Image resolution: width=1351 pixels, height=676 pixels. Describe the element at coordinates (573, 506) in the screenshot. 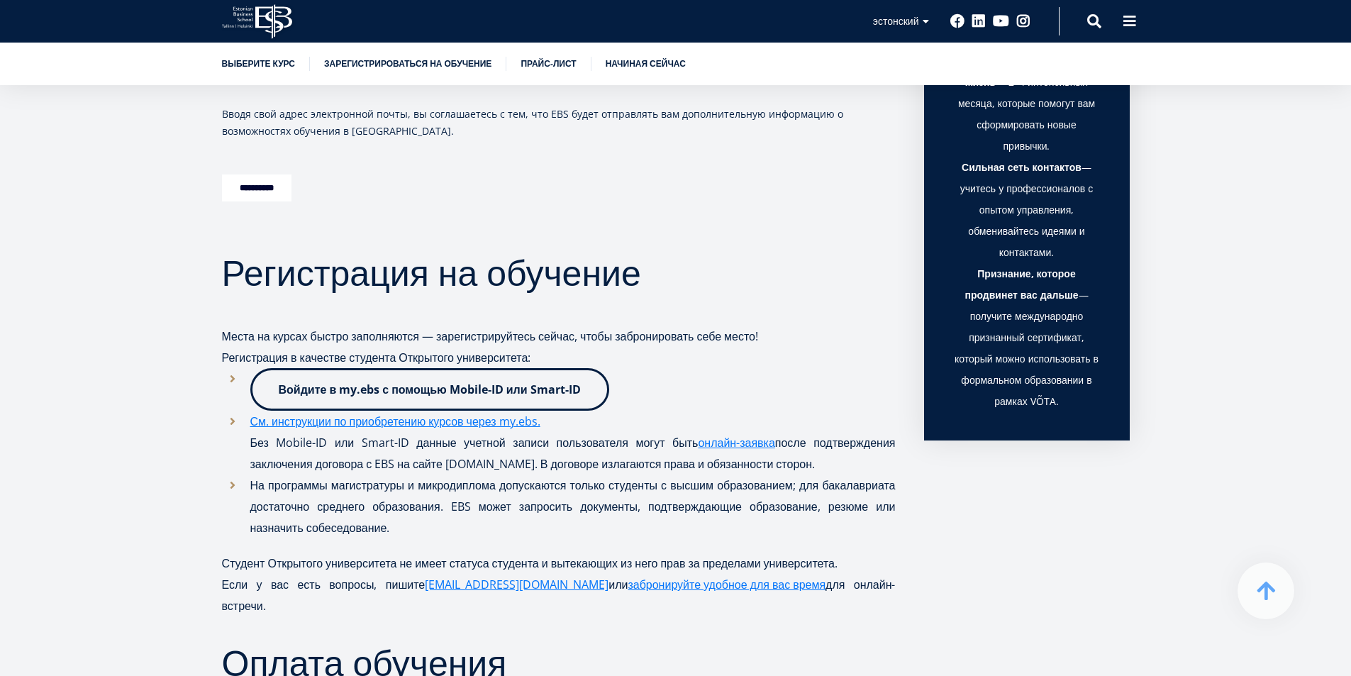

I see `font: На программы магистратуры и микродиплома допускаются только студенты с высшим образованием; для б...` at that location.